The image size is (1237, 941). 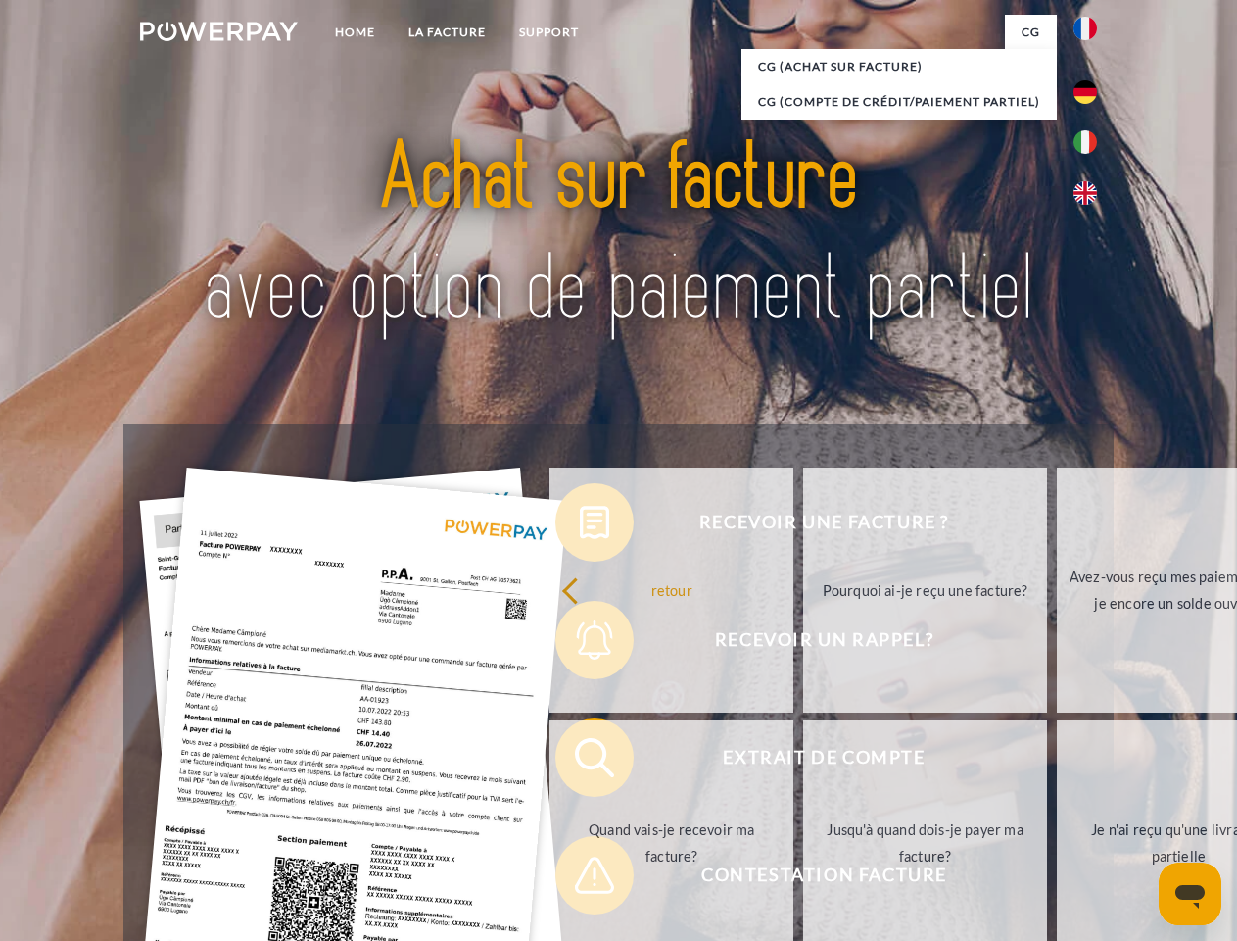 I want to click on a: CG (achat sur facture), so click(x=899, y=67).